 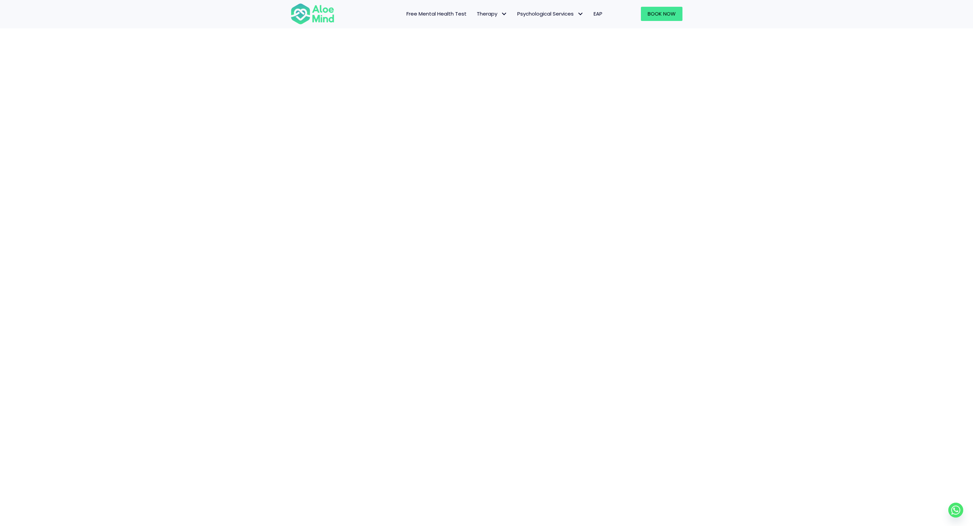 I want to click on img: Aloe mind Logo, so click(x=312, y=14).